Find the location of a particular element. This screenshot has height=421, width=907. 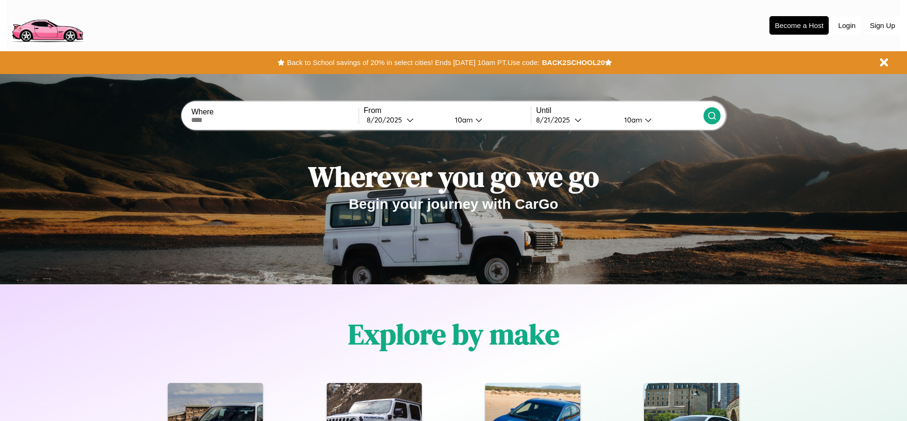

h1: Explore by make is located at coordinates (454, 334).